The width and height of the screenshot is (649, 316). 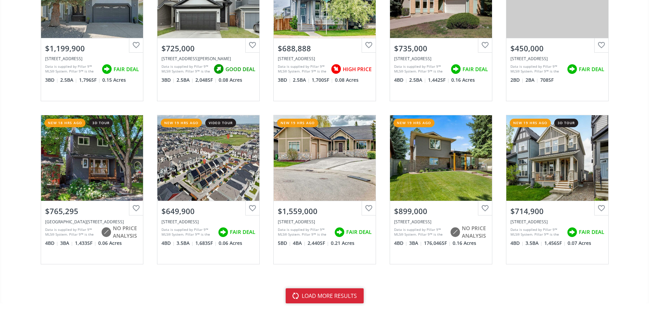 I want to click on div: 31 Scenic Park Crescent NW, Calgary, AB T3L 1R7, so click(x=92, y=58).